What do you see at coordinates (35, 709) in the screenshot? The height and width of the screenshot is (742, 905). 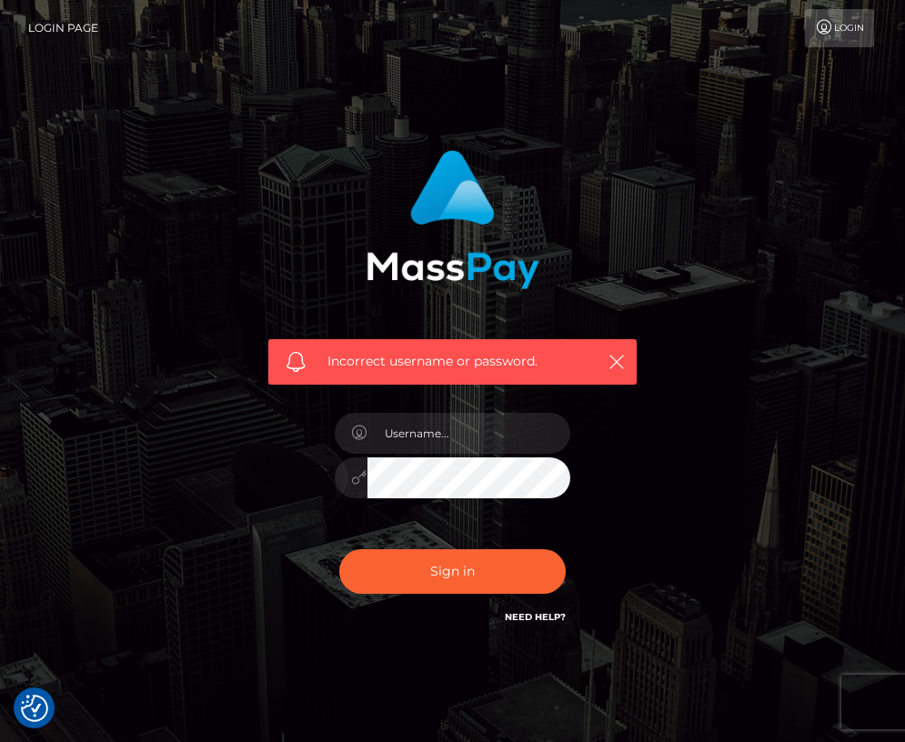 I see `img: Revisit consent button` at bounding box center [35, 709].